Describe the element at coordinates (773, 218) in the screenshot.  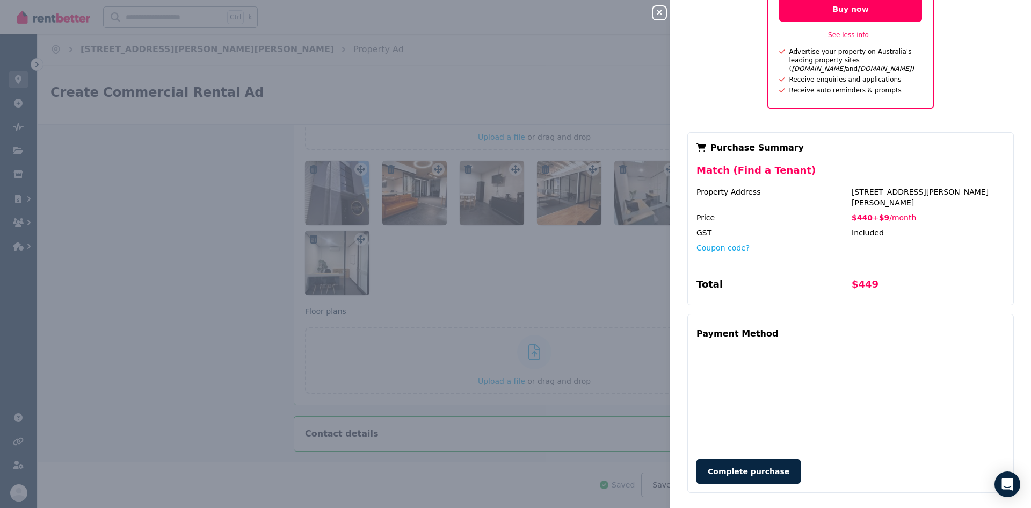
I see `div: Price` at that location.